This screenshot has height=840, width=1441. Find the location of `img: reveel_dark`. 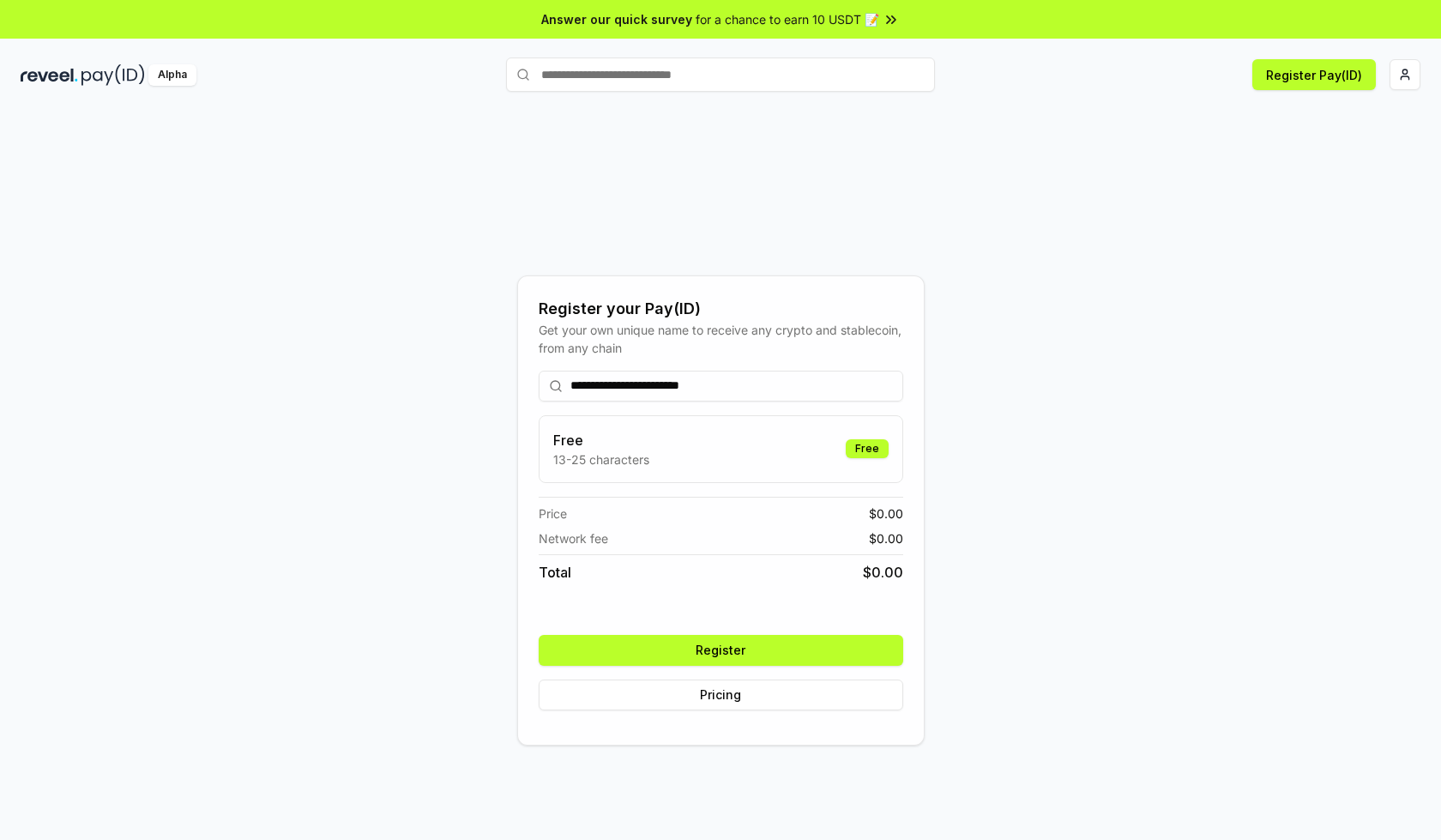

img: reveel_dark is located at coordinates (49, 75).